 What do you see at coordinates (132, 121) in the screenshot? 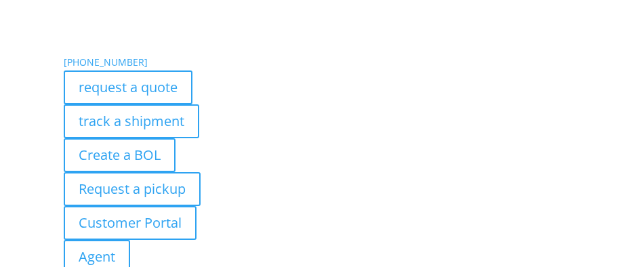
I see `a: track a shipment` at bounding box center [132, 121].